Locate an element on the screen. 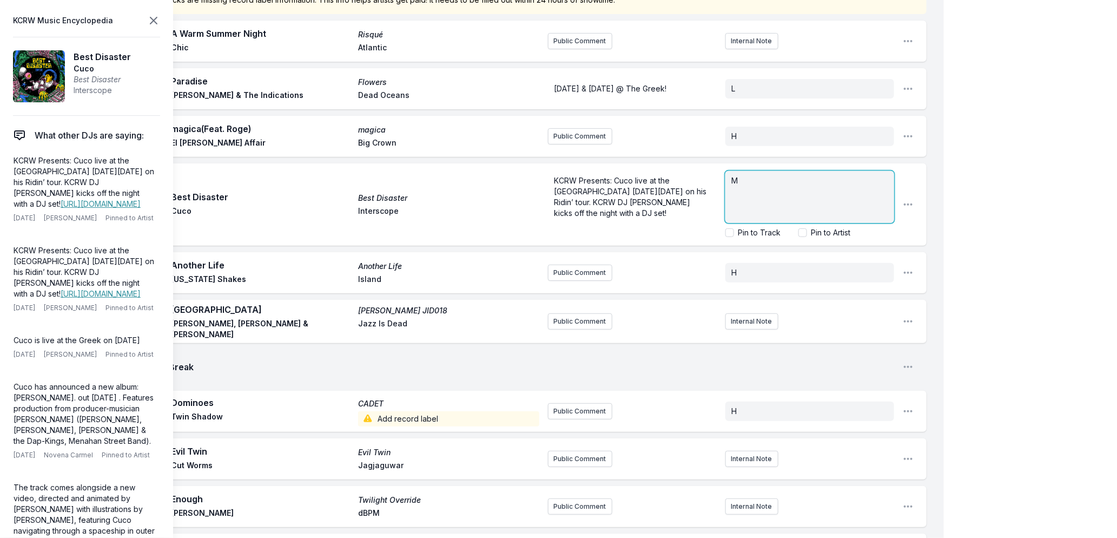 This screenshot has height=538, width=1117. span: Break is located at coordinates (531, 367).